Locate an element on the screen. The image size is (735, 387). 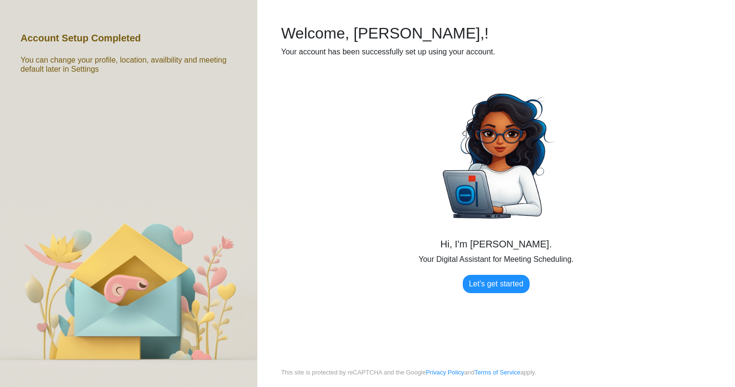
a: Let's get started is located at coordinates (496, 284).